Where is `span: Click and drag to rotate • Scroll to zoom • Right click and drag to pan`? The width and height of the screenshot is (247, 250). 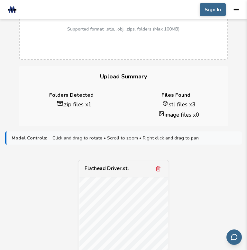 span: Click and drag to rotate • Scroll to zoom • Right click and drag to pan is located at coordinates (125, 138).